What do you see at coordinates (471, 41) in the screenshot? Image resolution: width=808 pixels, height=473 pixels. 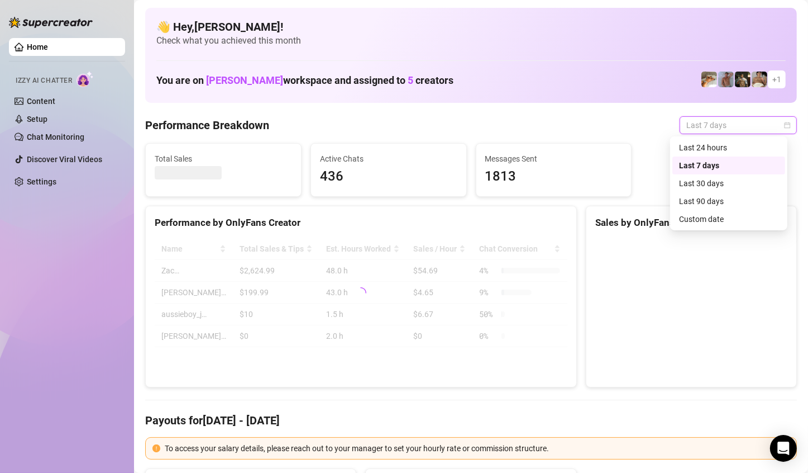 I see `span: Check what you achieved this month` at bounding box center [471, 41].